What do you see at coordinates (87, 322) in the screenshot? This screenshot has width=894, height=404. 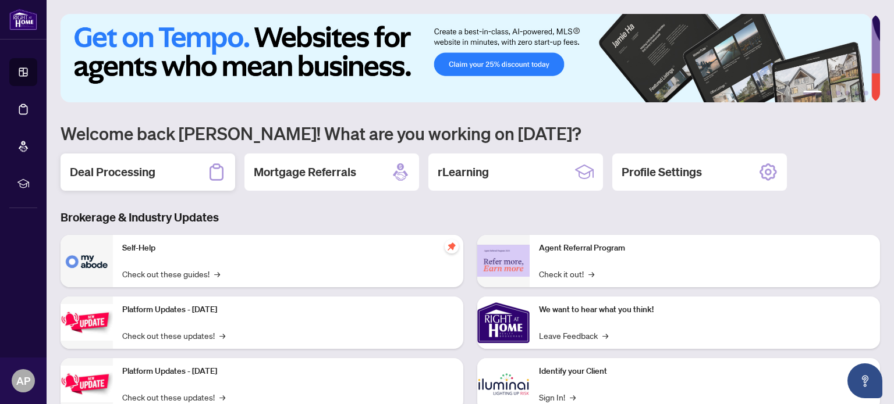 I see `img: Platform Updates - July 21, 2025` at bounding box center [87, 322].